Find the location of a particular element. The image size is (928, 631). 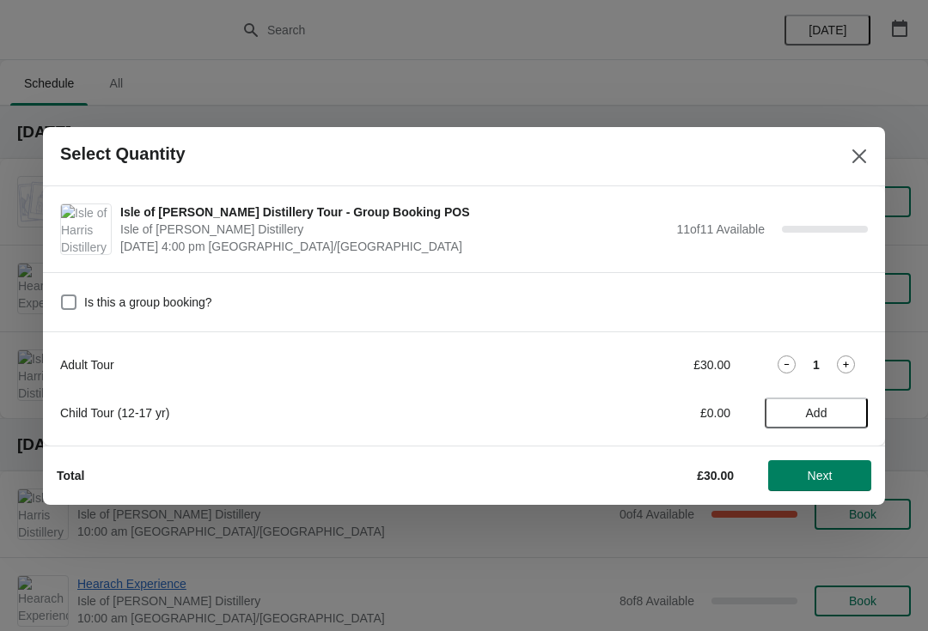

img: Isle of Harris Distillery Tour - Group Booking POS | Isle of Harris Distillery | October 13 | 4:0... is located at coordinates (86, 229).